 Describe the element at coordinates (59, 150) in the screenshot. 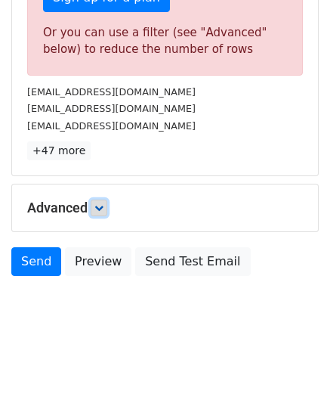

I see `a: +47 more` at that location.